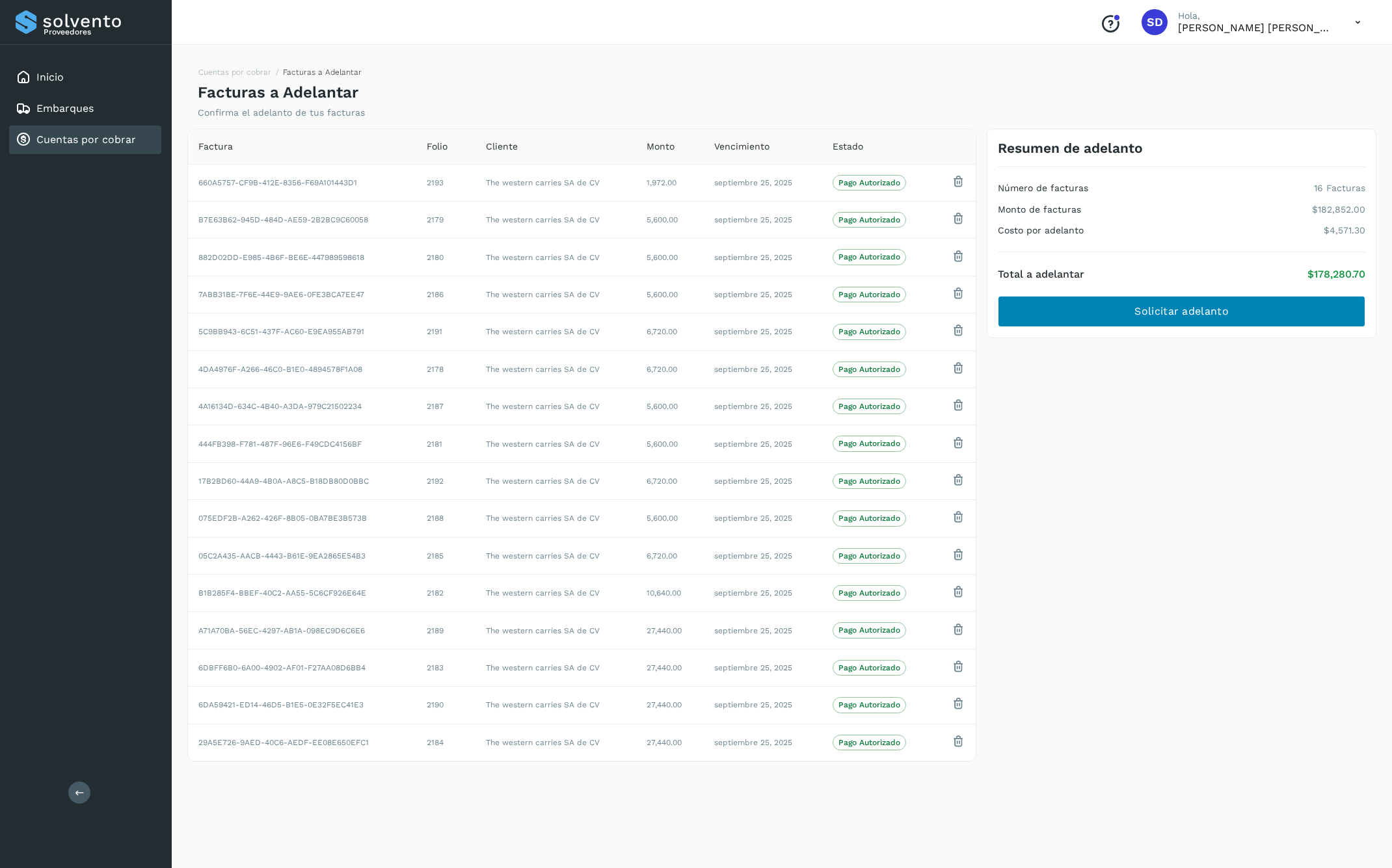 The width and height of the screenshot is (1392, 868). I want to click on td: 2184, so click(446, 742).